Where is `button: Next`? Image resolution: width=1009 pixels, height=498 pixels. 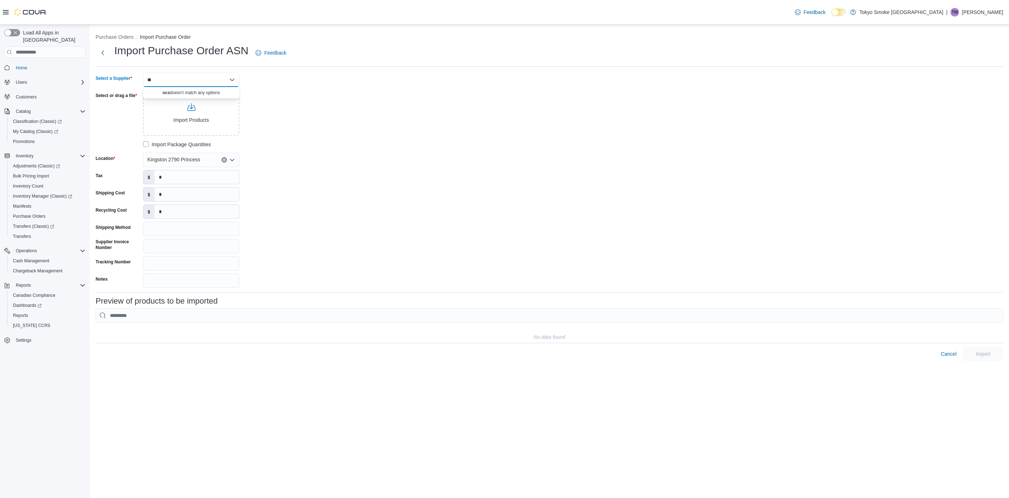
button: Next is located at coordinates (103, 53).